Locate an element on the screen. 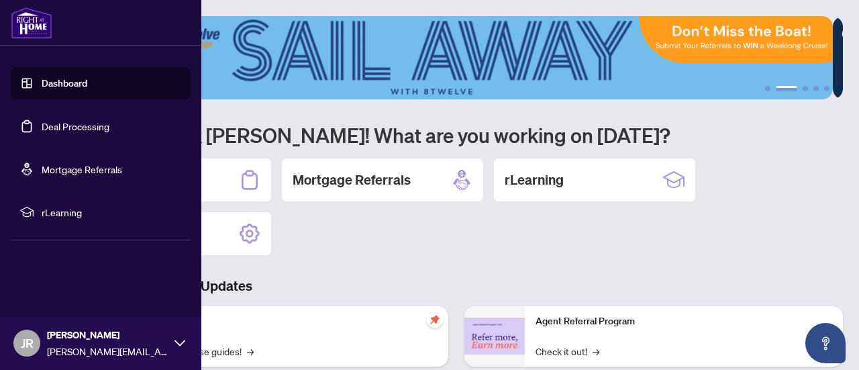  img: Slide 1 is located at coordinates (451, 58).